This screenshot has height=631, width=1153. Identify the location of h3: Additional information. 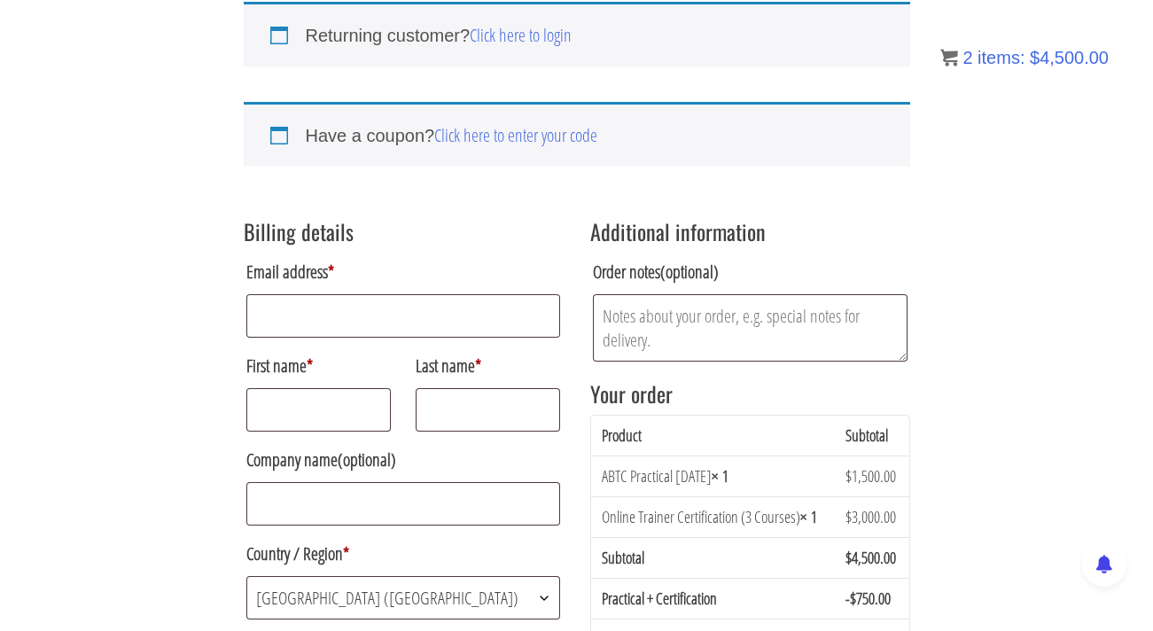
(750, 231).